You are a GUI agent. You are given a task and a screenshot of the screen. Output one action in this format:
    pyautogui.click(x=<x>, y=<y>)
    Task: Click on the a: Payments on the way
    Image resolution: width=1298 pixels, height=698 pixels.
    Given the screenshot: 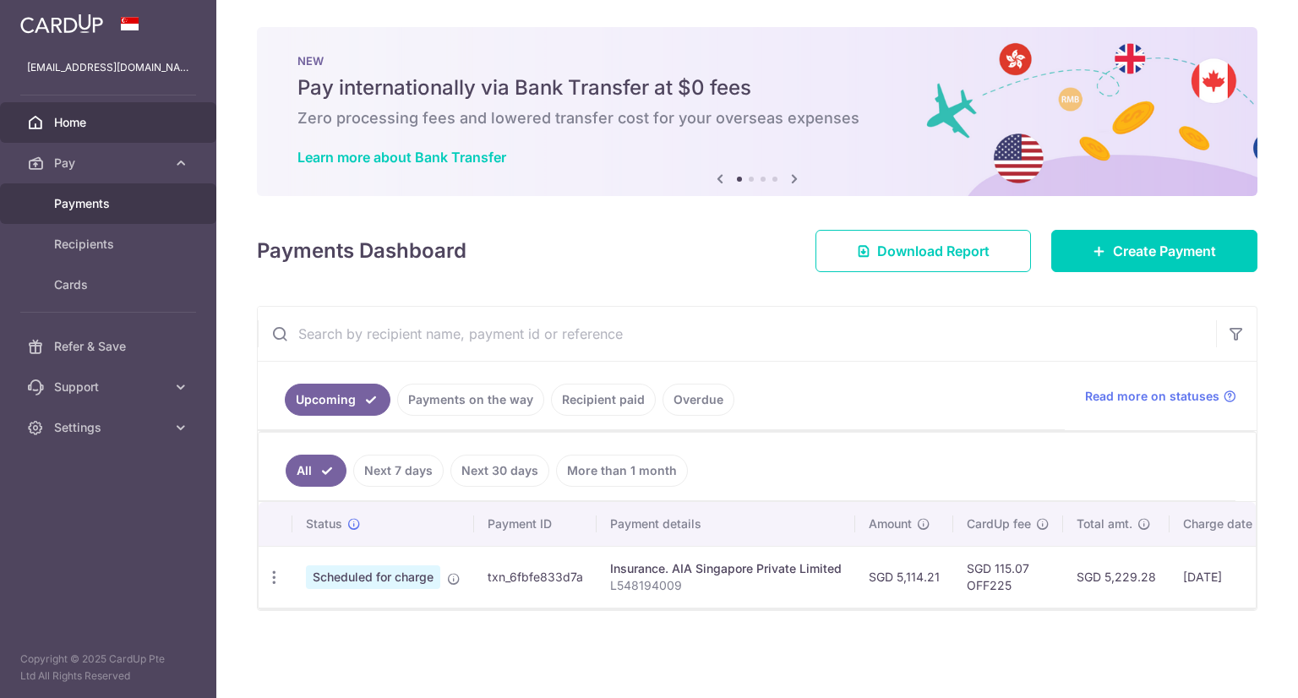 What is the action you would take?
    pyautogui.click(x=471, y=400)
    